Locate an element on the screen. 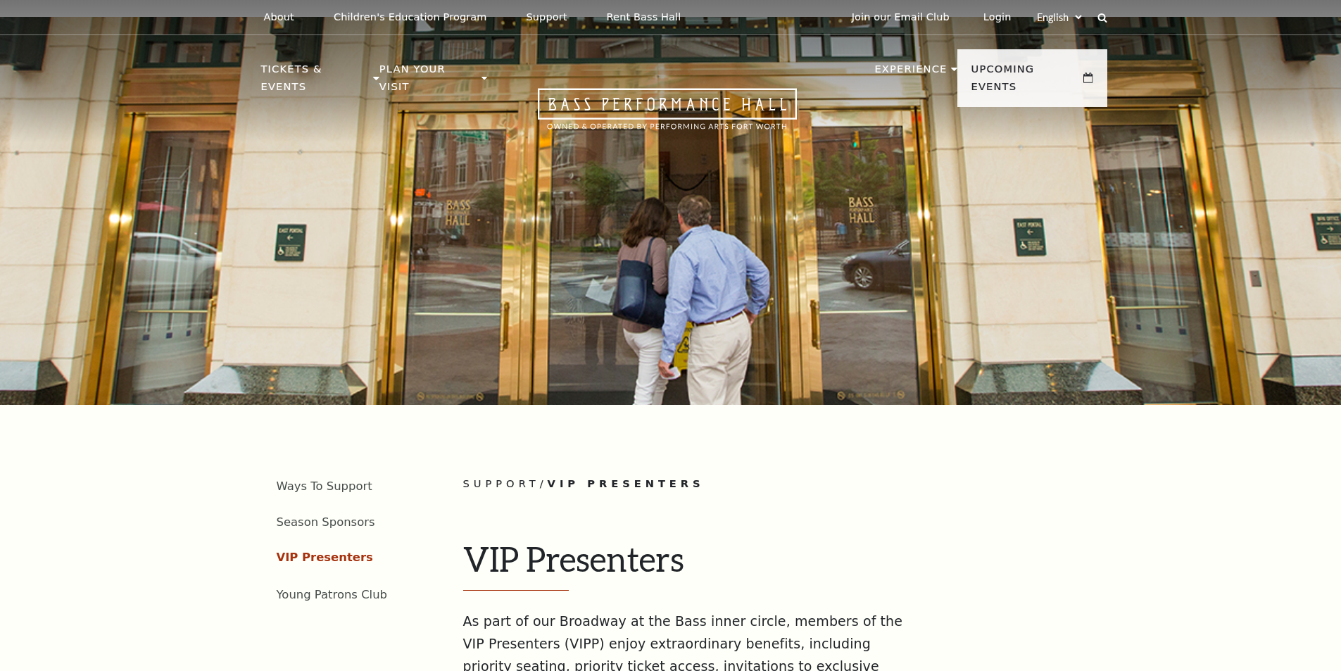 The image size is (1341, 671). a: Ways To Support is located at coordinates (325, 486).